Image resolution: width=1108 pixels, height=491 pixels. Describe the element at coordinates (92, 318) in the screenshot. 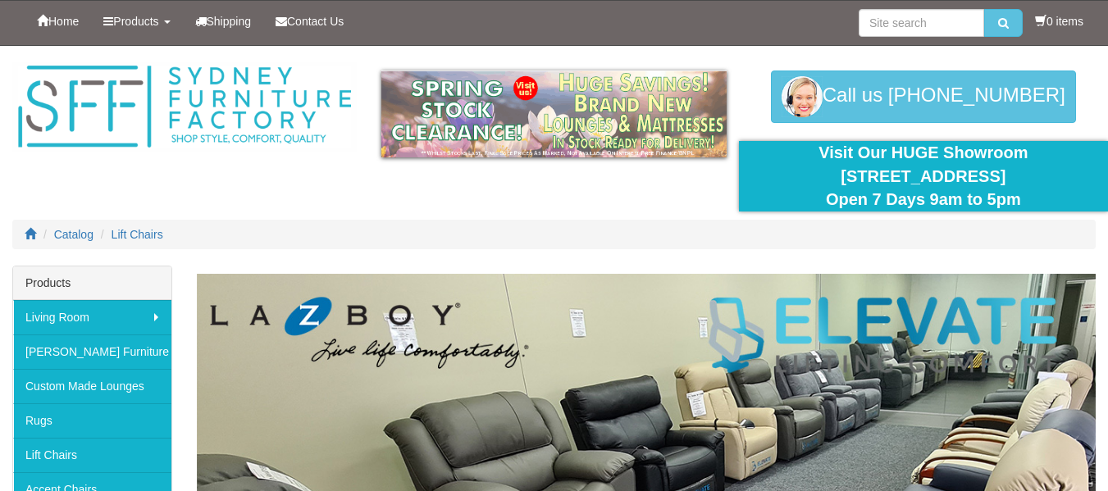

I see `a: Living Room` at that location.